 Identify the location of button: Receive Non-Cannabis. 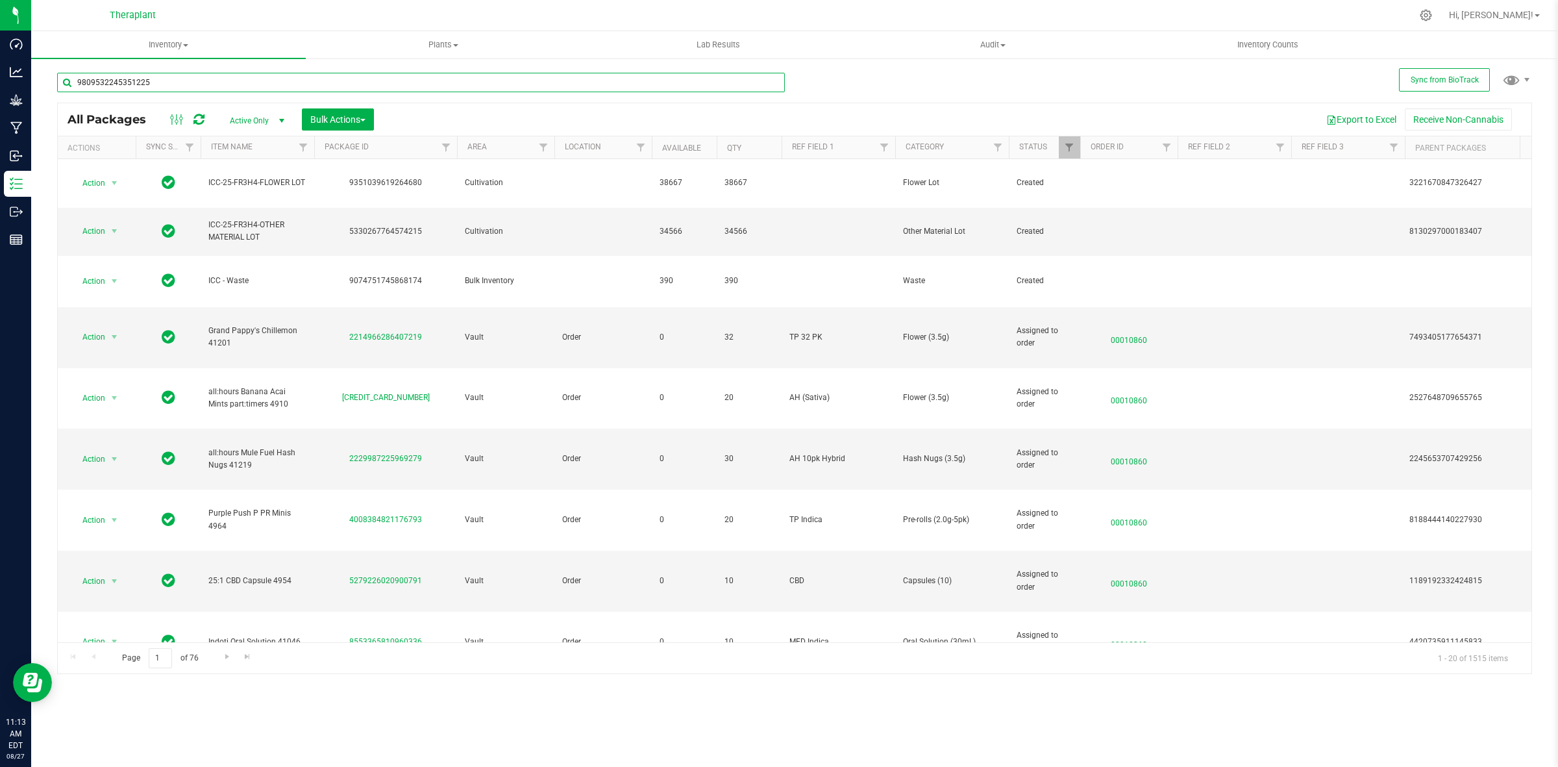
(1458, 119).